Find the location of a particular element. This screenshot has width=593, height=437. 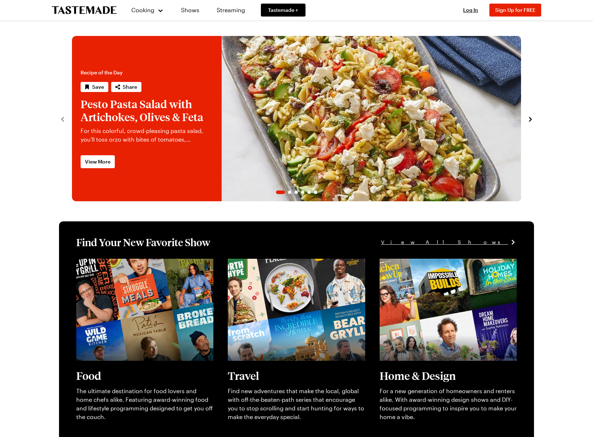

span: Save is located at coordinates (98, 87).